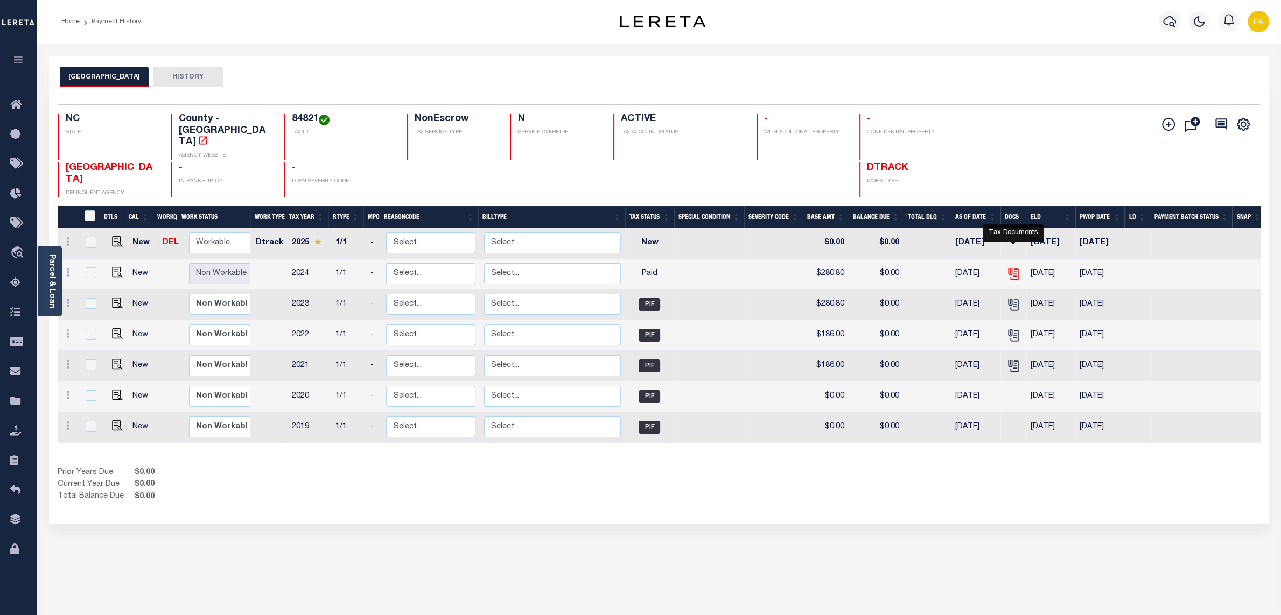 This screenshot has width=1281, height=615. I want to click on th: WorkQ, so click(165, 217).